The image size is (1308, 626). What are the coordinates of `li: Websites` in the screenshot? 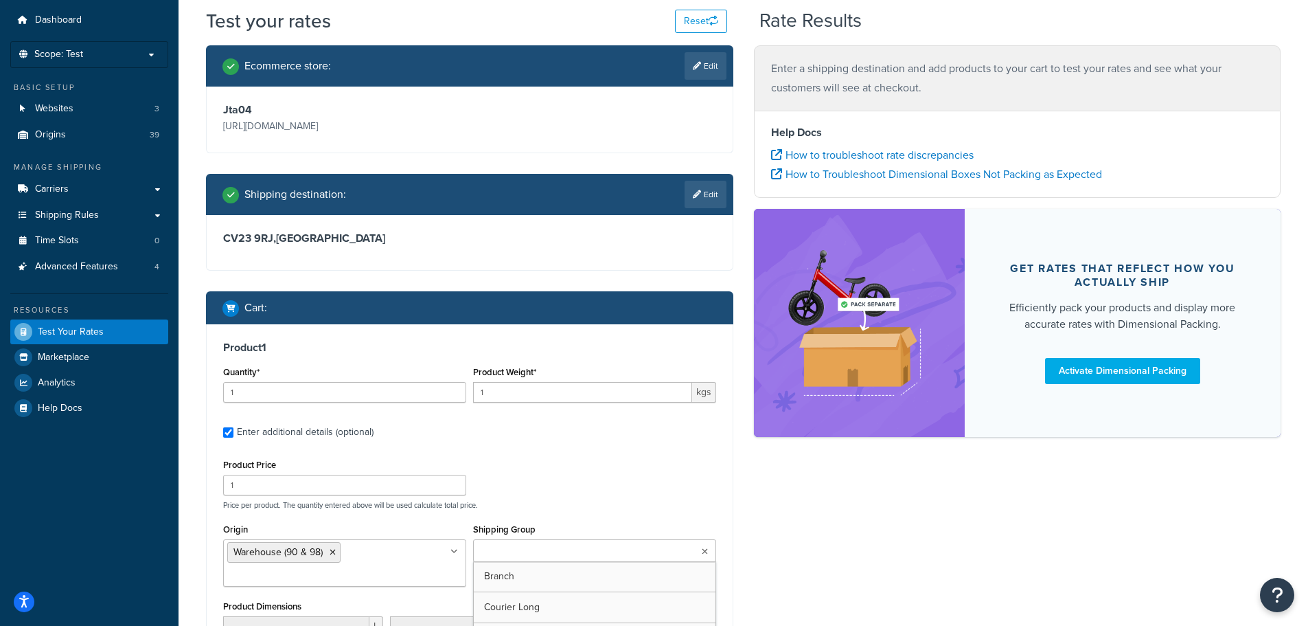 It's located at (89, 108).